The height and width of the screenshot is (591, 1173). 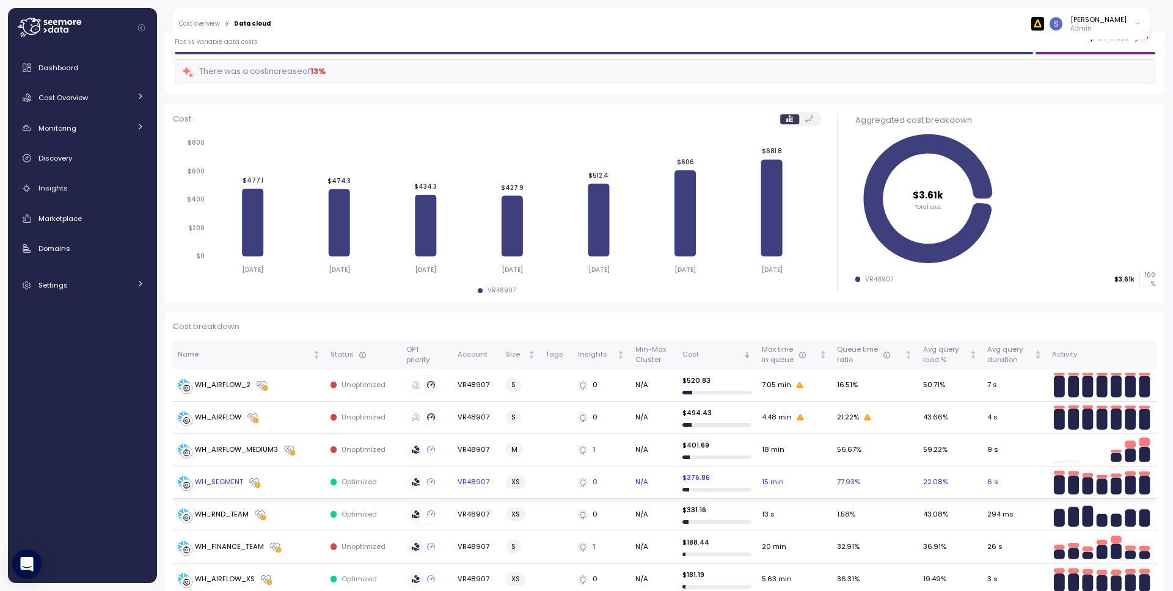 What do you see at coordinates (847, 385) in the screenshot?
I see `span: 16.51 %` at bounding box center [847, 385].